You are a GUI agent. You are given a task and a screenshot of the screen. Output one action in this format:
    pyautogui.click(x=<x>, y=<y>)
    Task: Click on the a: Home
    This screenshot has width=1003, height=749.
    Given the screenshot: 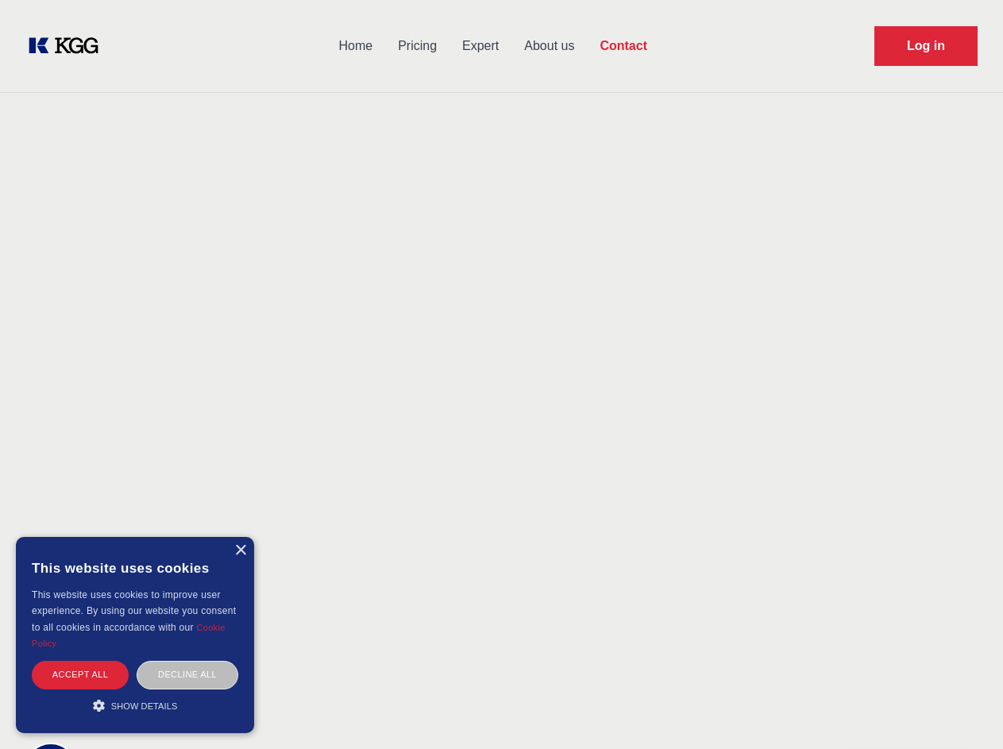 What is the action you would take?
    pyautogui.click(x=355, y=46)
    